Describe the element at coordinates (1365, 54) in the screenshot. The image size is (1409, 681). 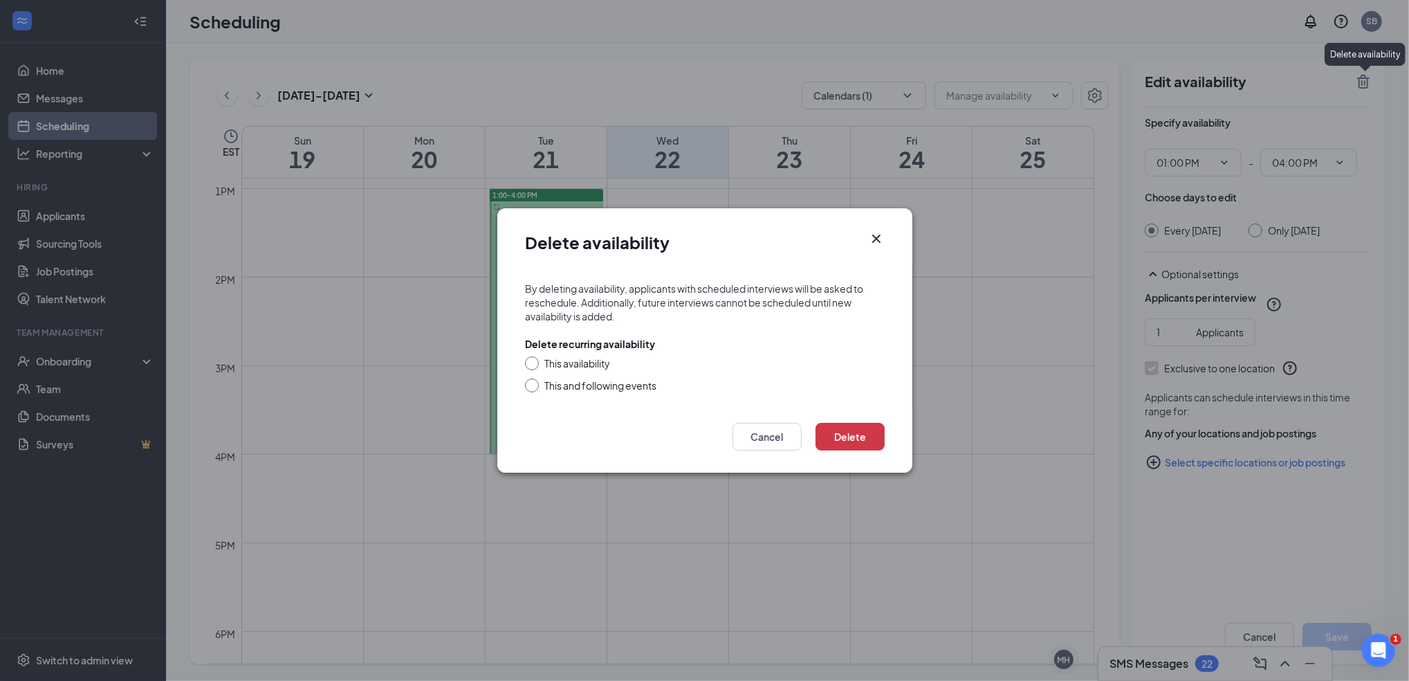
I see `div: Delete availability` at that location.